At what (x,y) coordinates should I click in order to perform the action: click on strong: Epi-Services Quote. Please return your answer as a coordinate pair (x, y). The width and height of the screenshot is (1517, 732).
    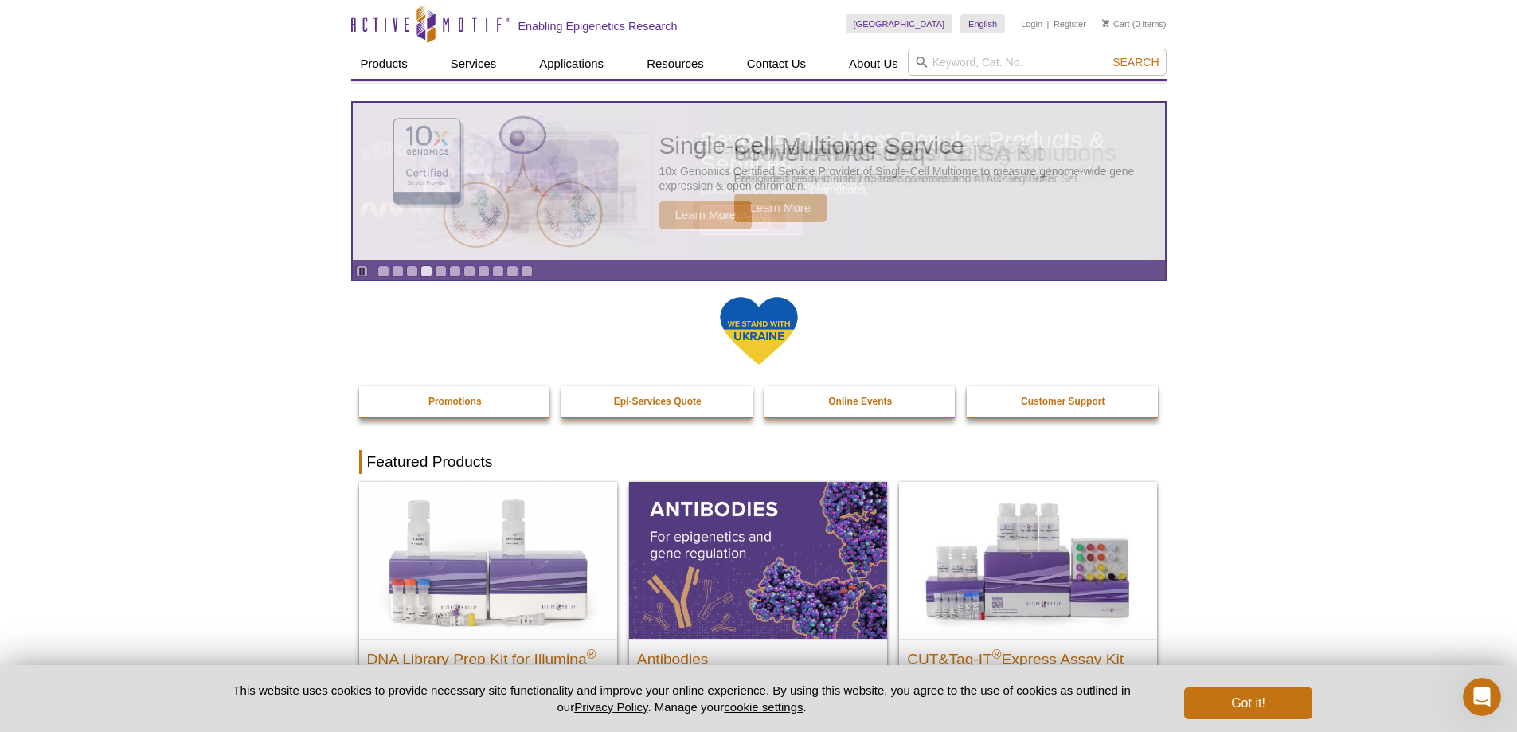
    Looking at the image, I should click on (658, 401).